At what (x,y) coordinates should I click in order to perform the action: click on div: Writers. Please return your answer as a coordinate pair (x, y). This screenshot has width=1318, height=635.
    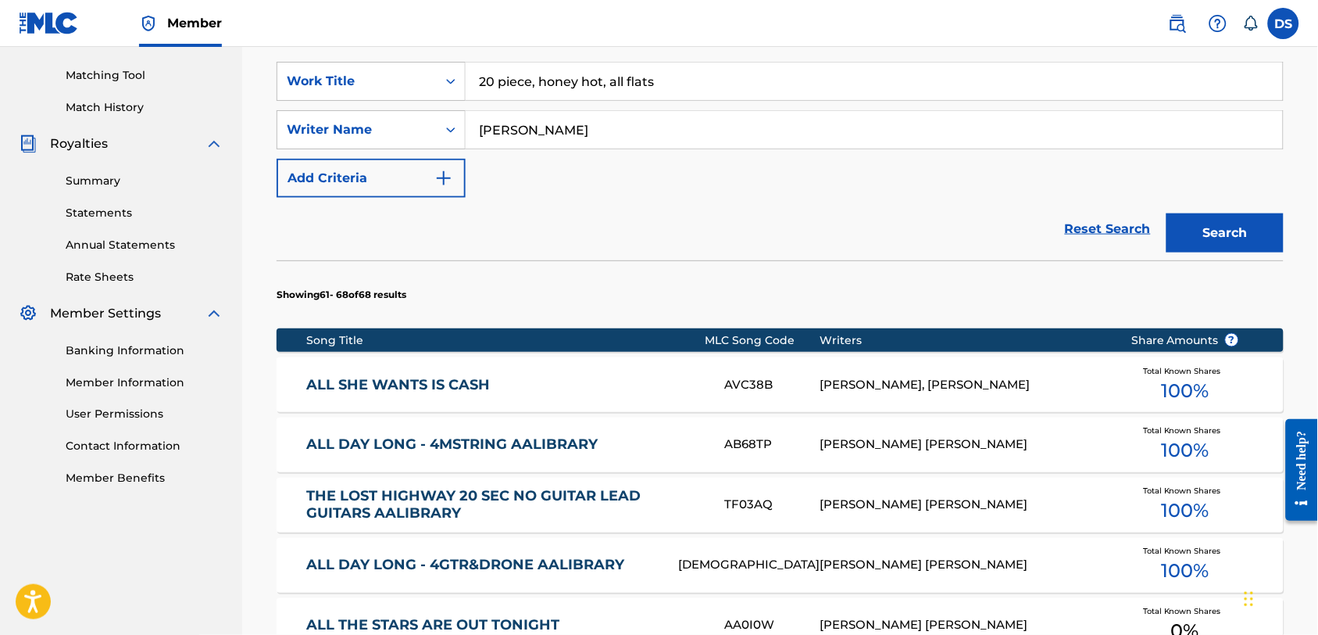
    Looking at the image, I should click on (963, 340).